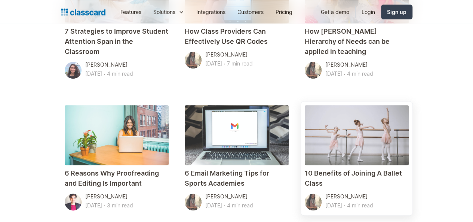 This screenshot has height=222, width=473. What do you see at coordinates (397, 12) in the screenshot?
I see `div: Sign up` at bounding box center [397, 12].